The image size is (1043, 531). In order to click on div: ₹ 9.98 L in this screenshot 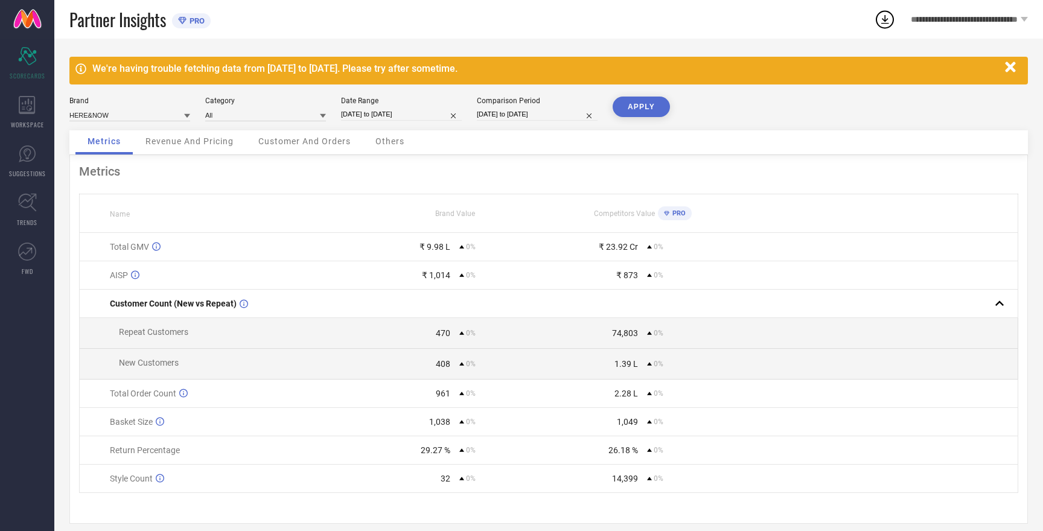, I will do `click(434, 247)`.